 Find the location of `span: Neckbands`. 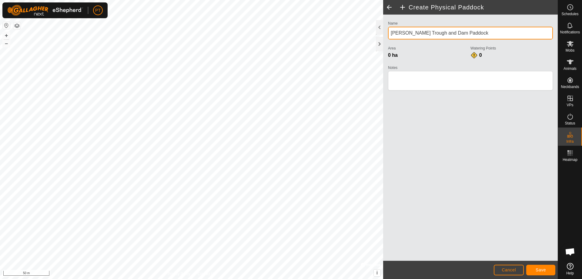

span: Neckbands is located at coordinates (570, 87).